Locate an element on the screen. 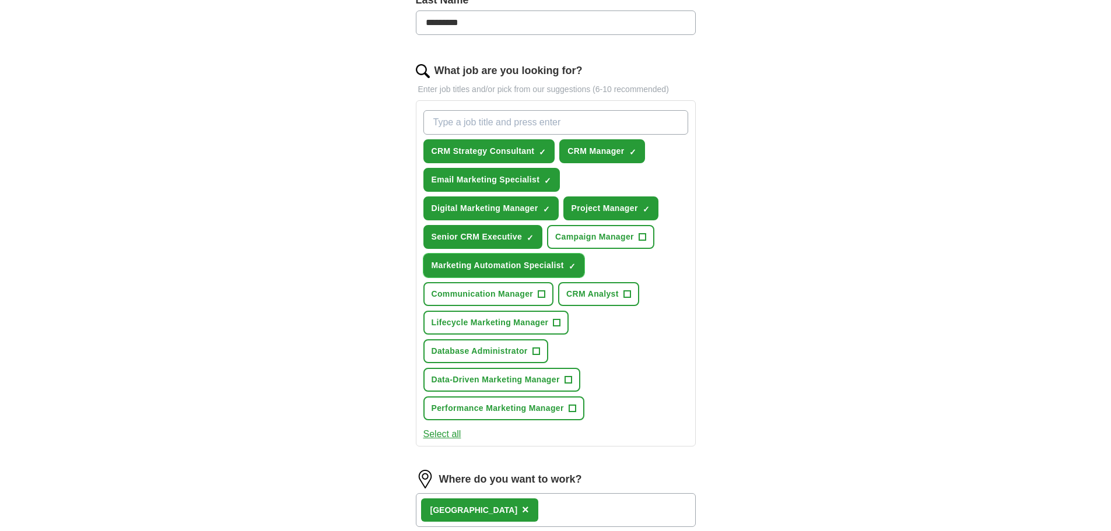  p: Enter job titles and/or pick from our suggestions (6-10 recommended) is located at coordinates (556, 89).